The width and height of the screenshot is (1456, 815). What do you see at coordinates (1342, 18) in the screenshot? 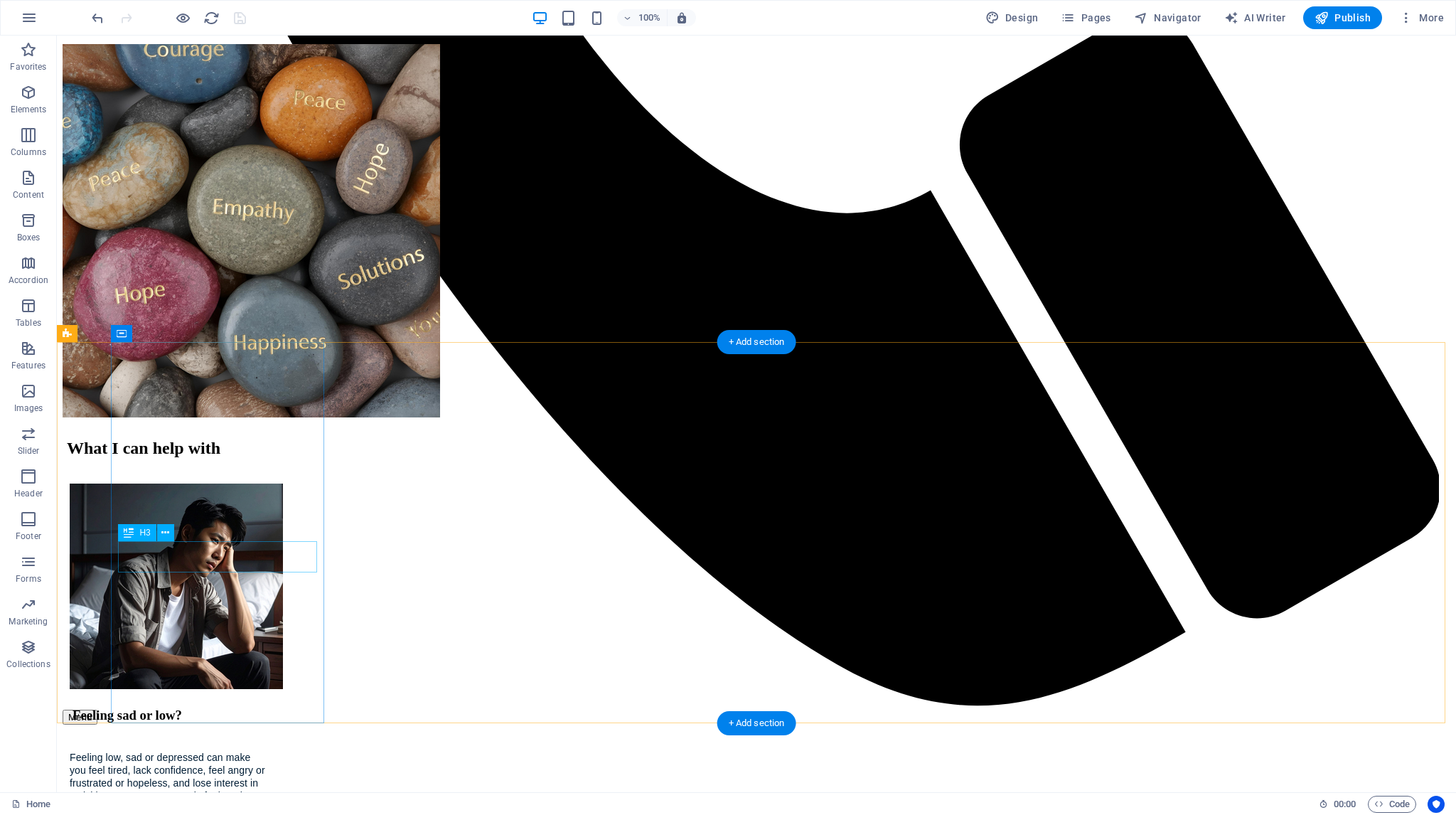
I see `span: Publish` at bounding box center [1342, 18].